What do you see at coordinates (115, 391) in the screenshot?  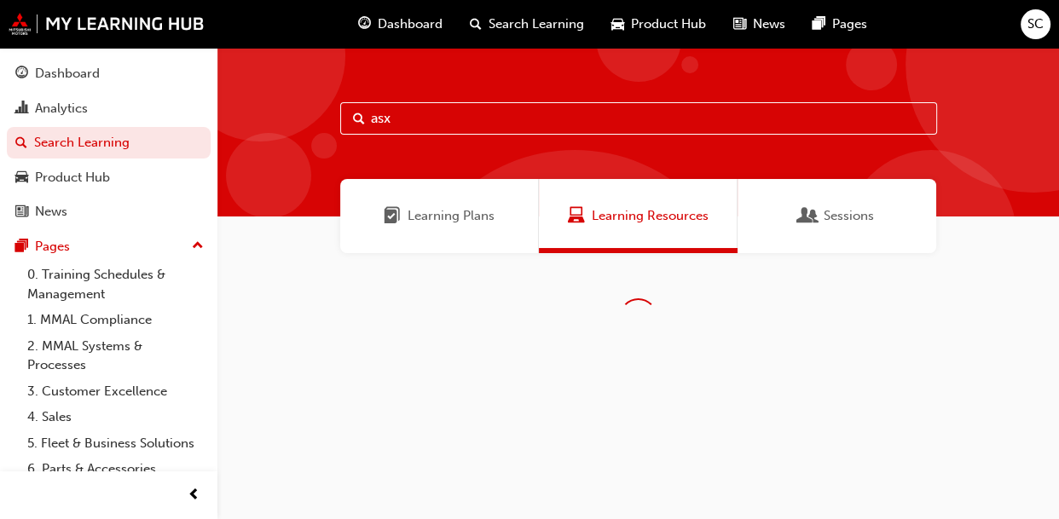 I see `a: 3. Customer Excellence` at bounding box center [115, 391].